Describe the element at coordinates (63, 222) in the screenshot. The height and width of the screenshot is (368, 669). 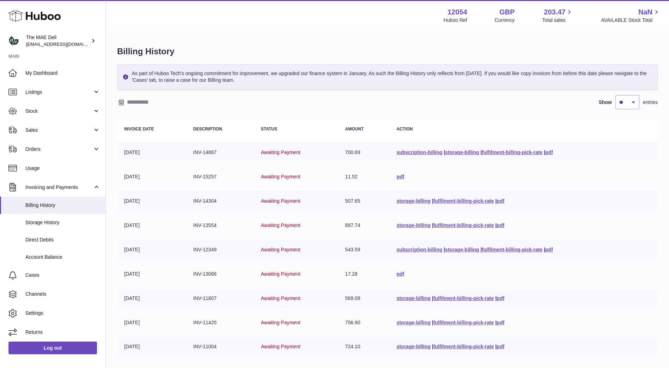
I see `span: Storage History` at that location.